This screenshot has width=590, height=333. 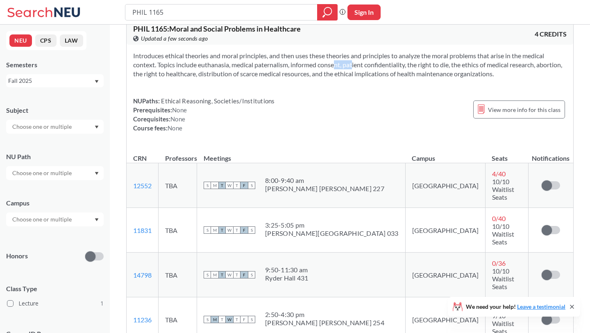 I want to click on button: LAW, so click(x=71, y=41).